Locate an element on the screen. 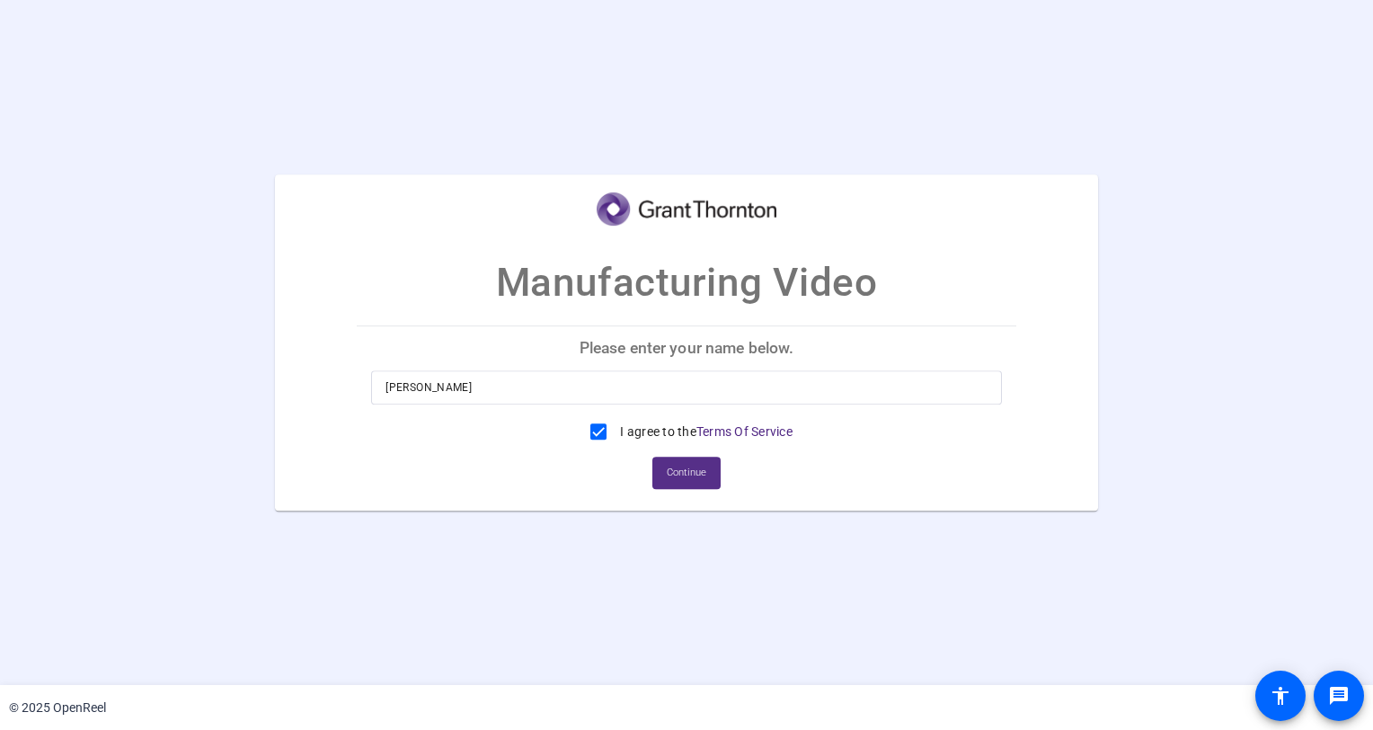 This screenshot has height=730, width=1373. mat-icon: message is located at coordinates (1339, 696).